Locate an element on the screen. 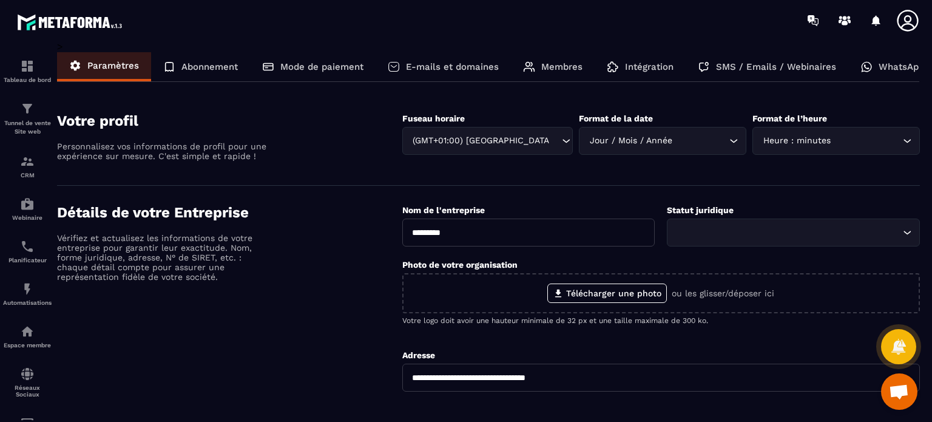 The image size is (932, 422). label: Format de la date is located at coordinates (616, 118).